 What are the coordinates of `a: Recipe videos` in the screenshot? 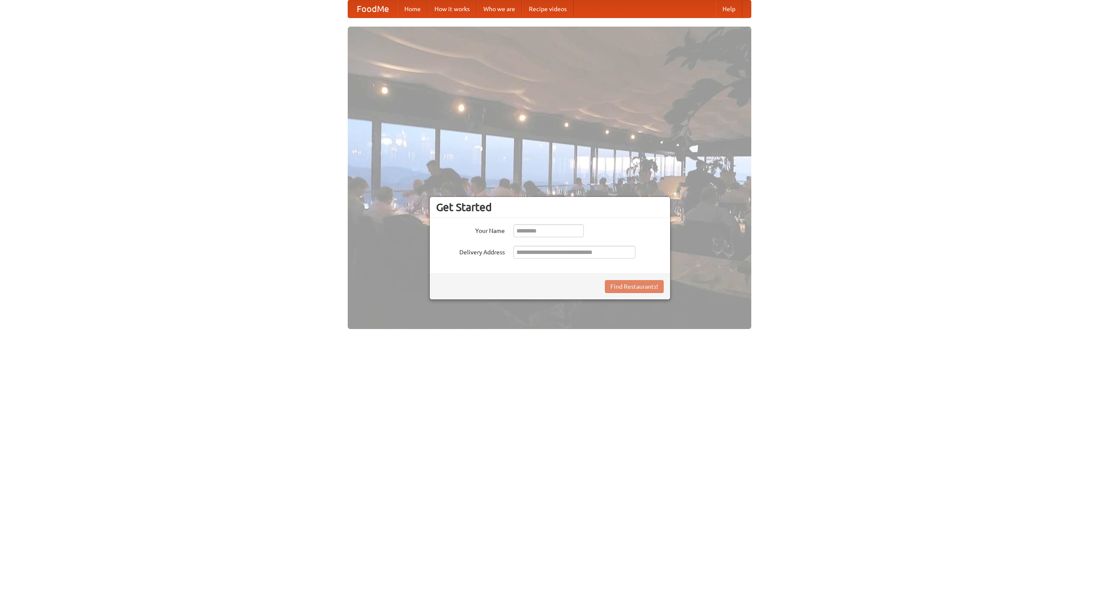 It's located at (548, 9).